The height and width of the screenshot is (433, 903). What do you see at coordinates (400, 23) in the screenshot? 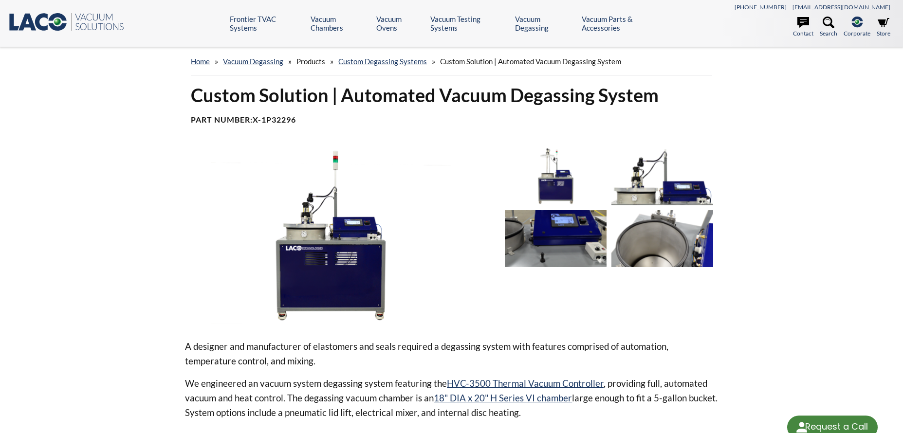
I see `a: Vacuum Ovens` at bounding box center [400, 23].